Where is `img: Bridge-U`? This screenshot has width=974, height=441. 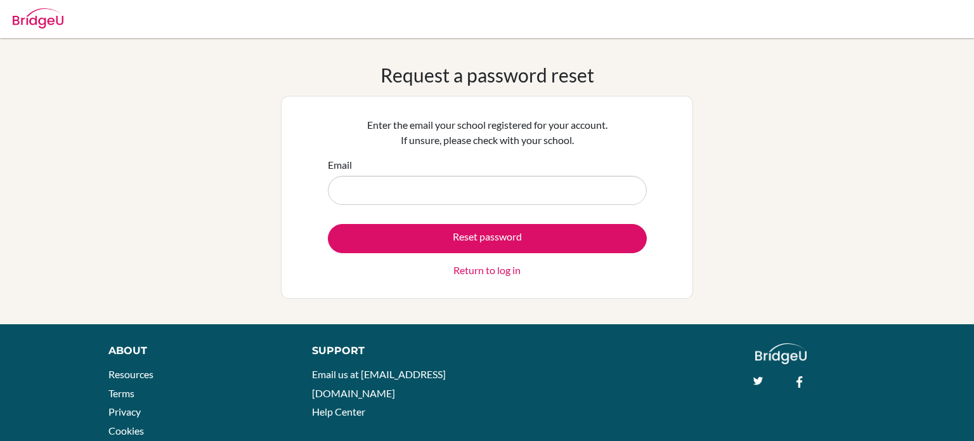
img: Bridge-U is located at coordinates (38, 18).